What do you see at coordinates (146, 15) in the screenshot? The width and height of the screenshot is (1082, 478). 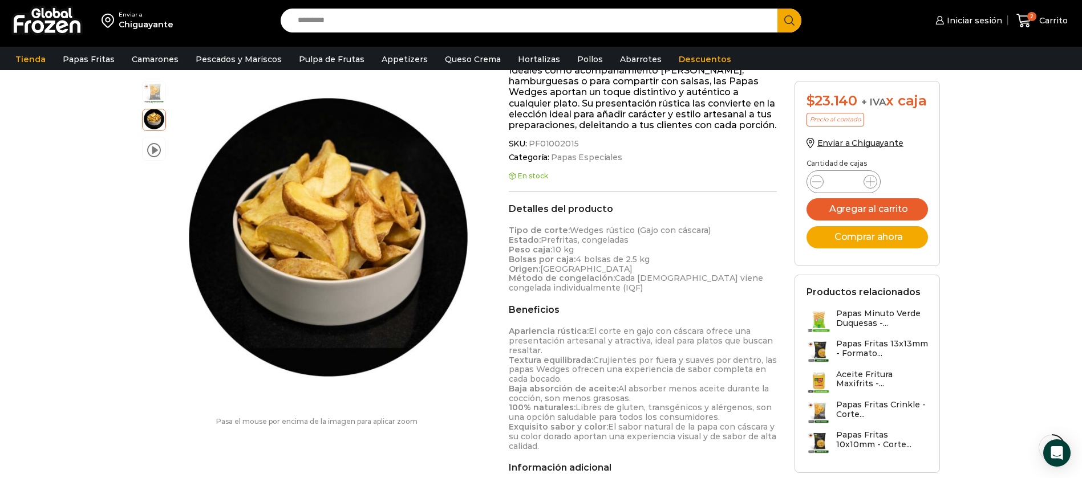 I see `div: Enviar a` at bounding box center [146, 15].